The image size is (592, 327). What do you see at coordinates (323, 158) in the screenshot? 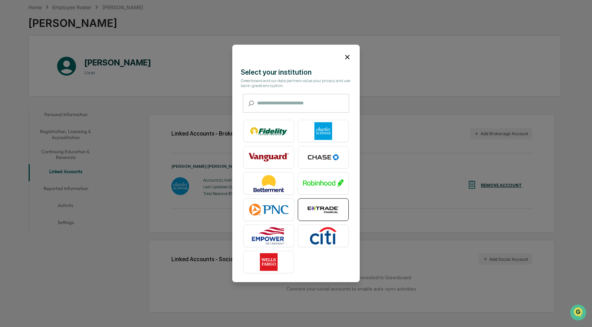
I see `img: Chase` at bounding box center [323, 158].